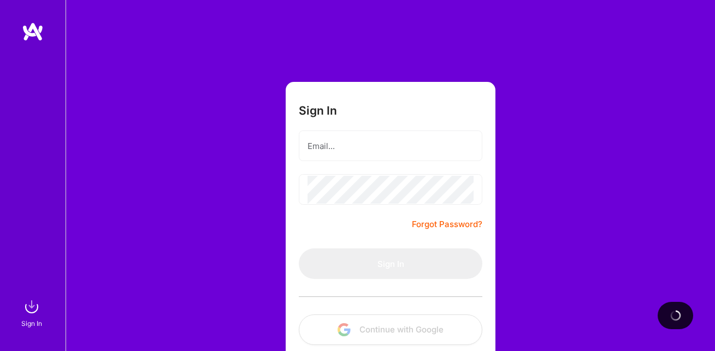 The image size is (715, 351). What do you see at coordinates (344, 330) in the screenshot?
I see `img: icon` at bounding box center [344, 330].